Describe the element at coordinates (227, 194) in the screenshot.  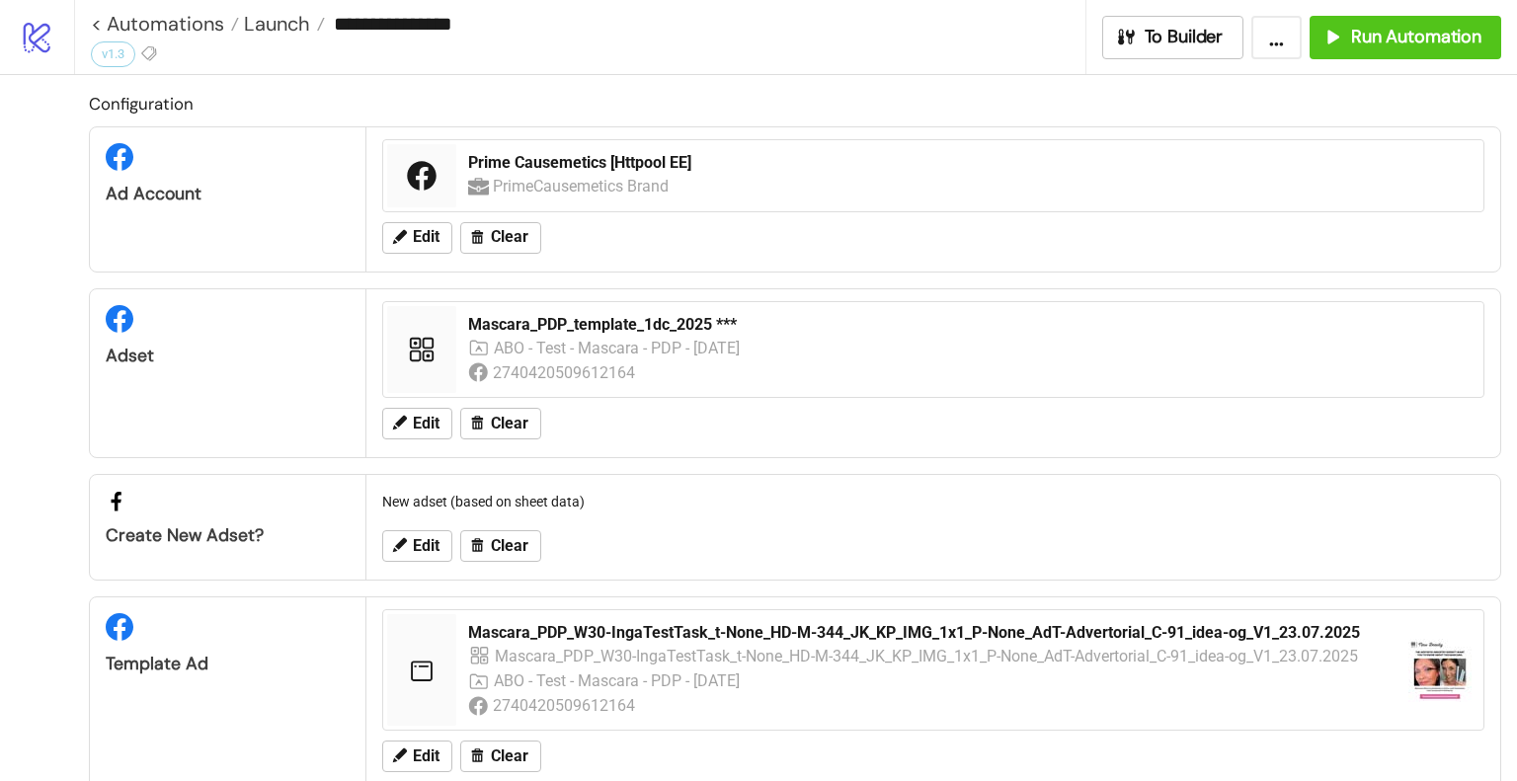
I see `div: Ad Account` at that location.